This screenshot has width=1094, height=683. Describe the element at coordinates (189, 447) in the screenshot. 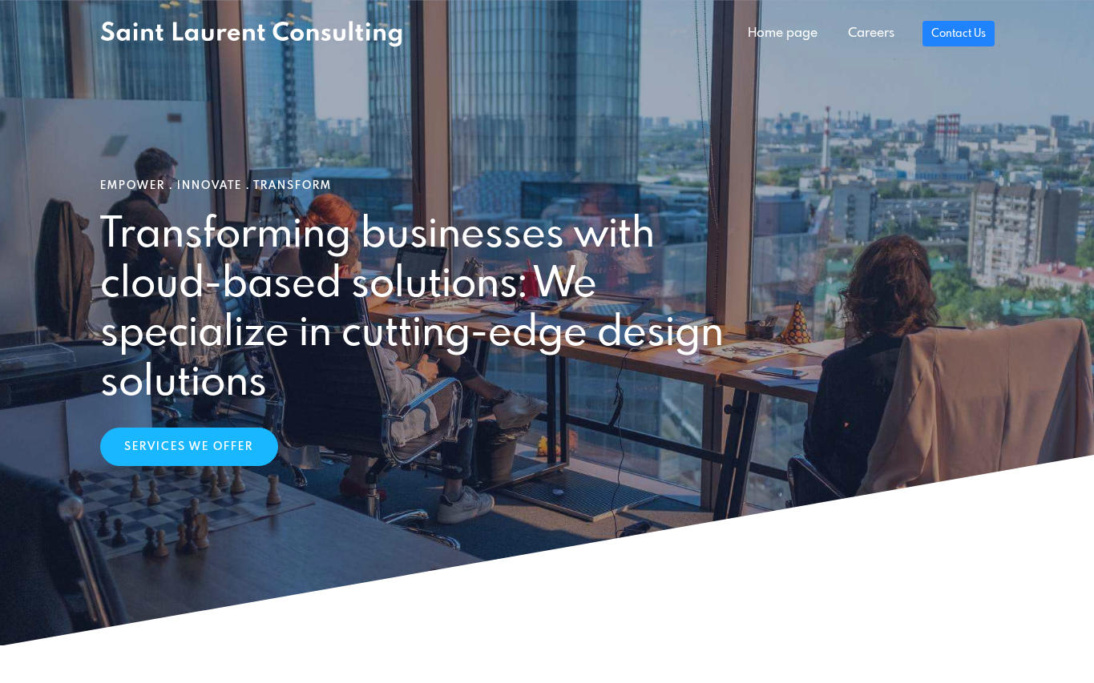

I see `a: Services We Offer` at that location.